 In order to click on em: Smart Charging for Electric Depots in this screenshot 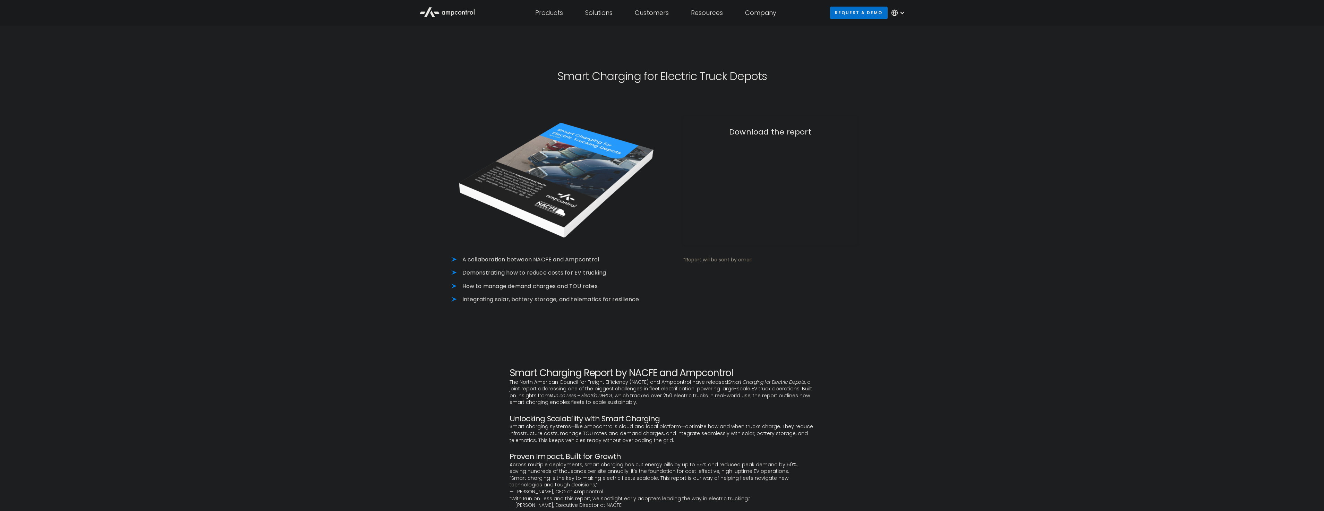, I will do `click(767, 382)`.